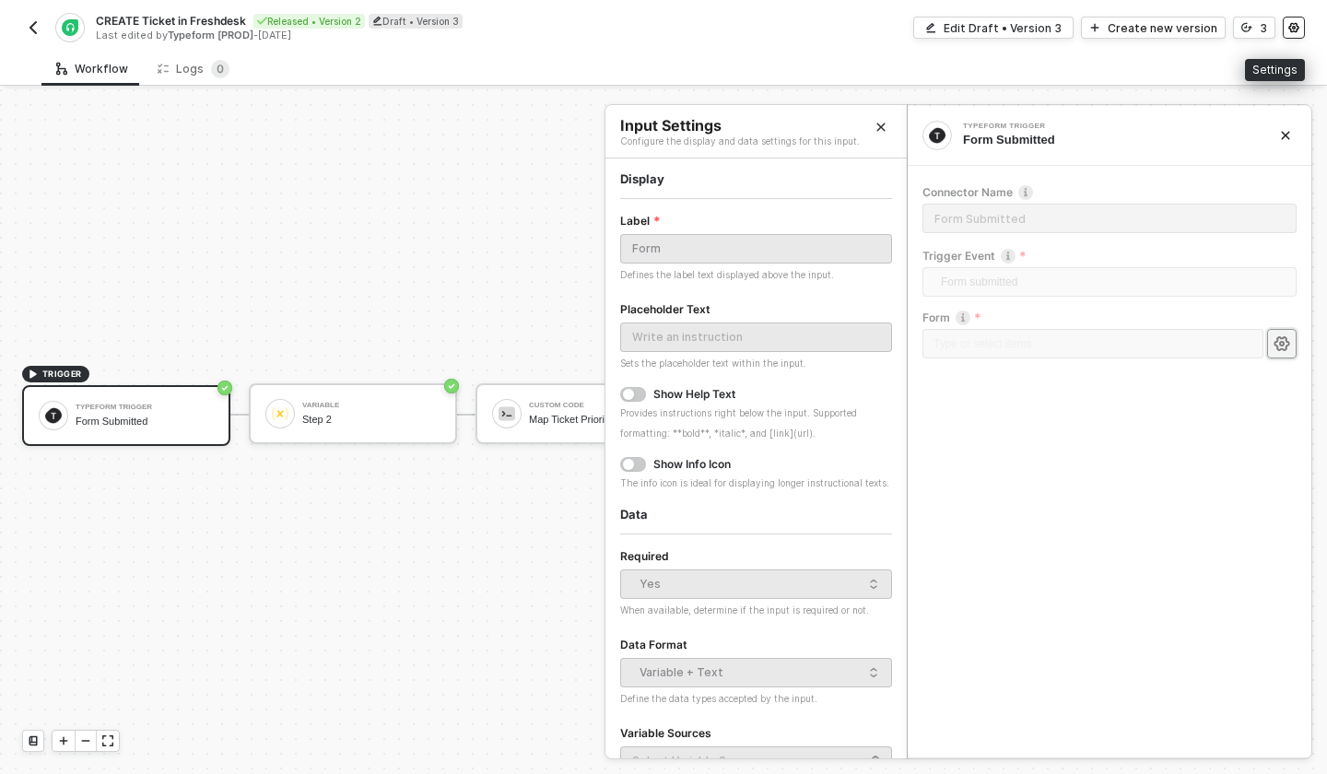  Describe the element at coordinates (694, 394) in the screenshot. I see `div: Show Help Text` at that location.